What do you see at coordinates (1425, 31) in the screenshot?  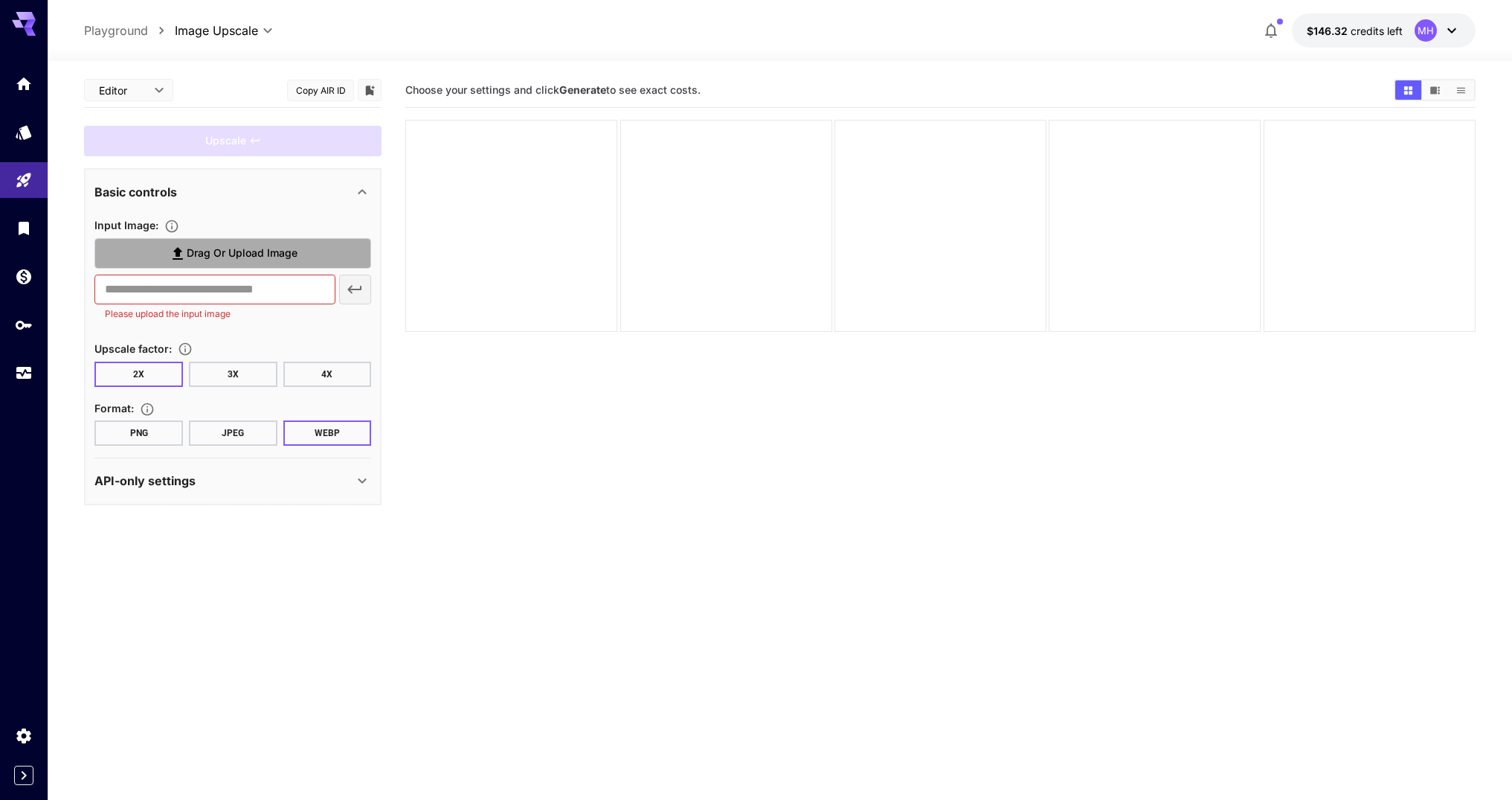 I see `div: MH` at bounding box center [1425, 31].